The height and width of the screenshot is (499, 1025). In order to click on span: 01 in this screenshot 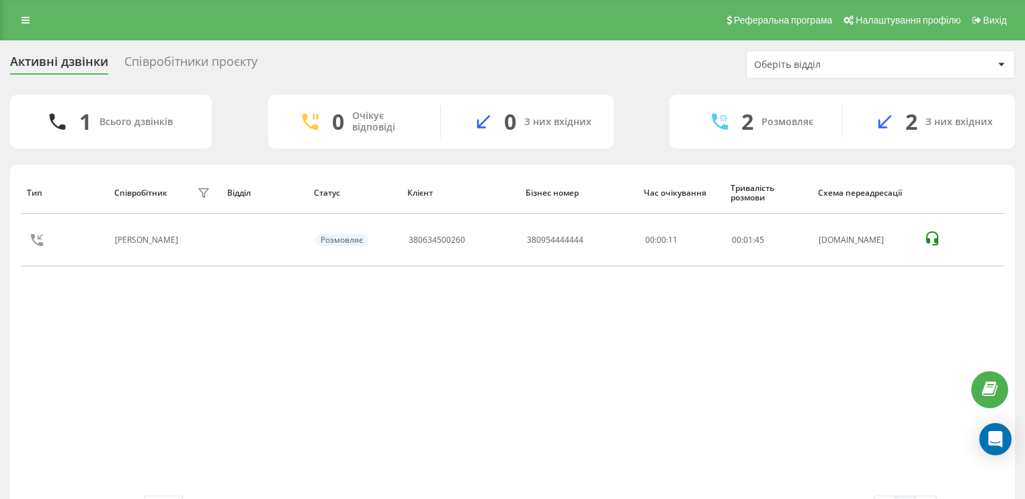, I will do `click(748, 239)`.